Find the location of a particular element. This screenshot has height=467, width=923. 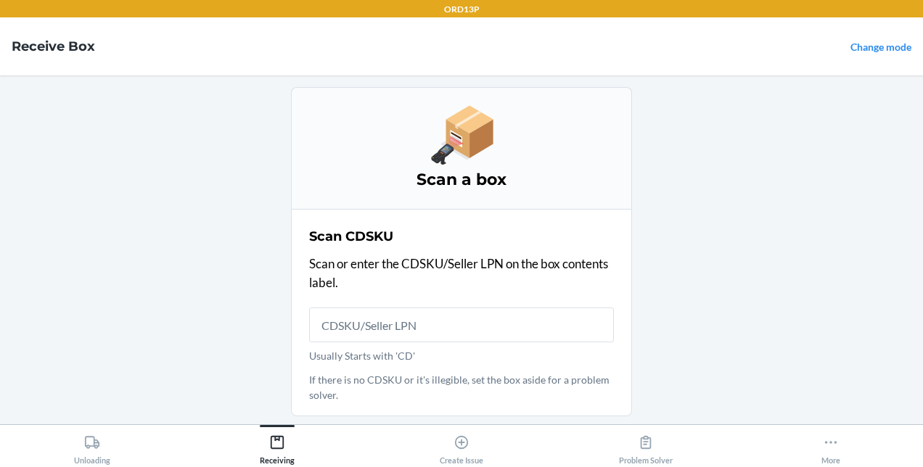

input: Usually Starts with 'CD' is located at coordinates (461, 325).